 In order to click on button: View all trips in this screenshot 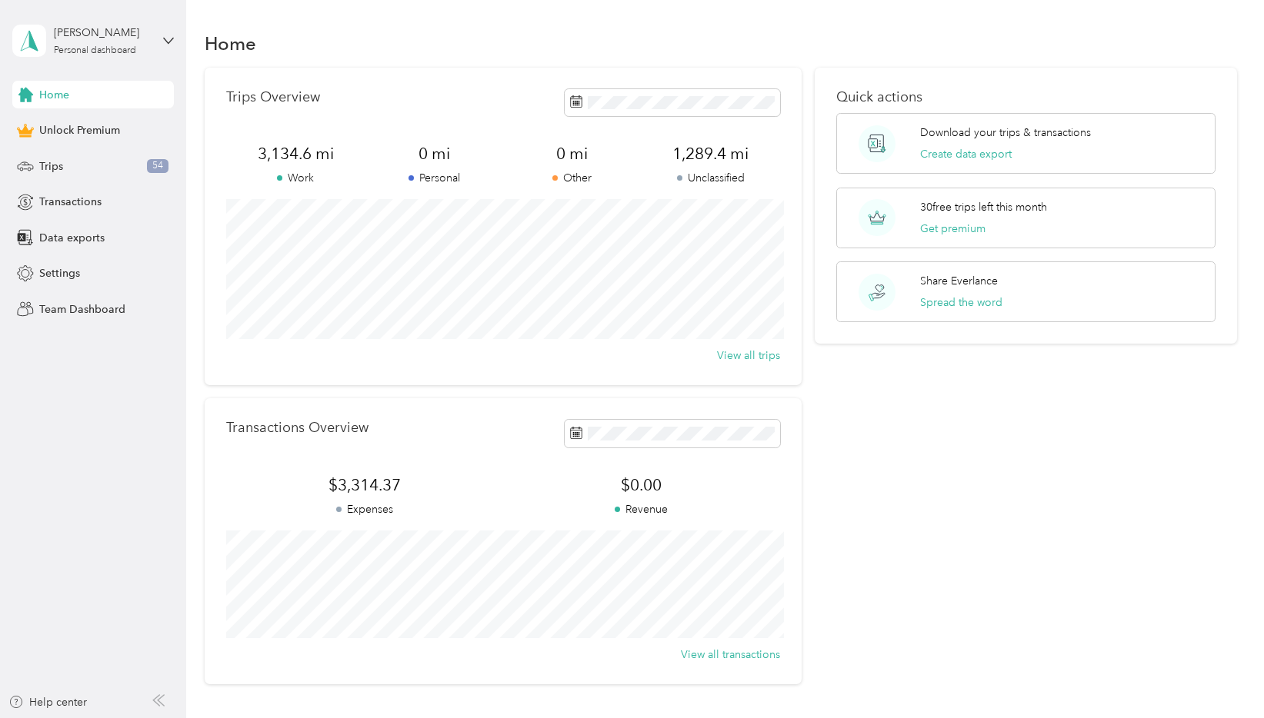, I will do `click(748, 355)`.